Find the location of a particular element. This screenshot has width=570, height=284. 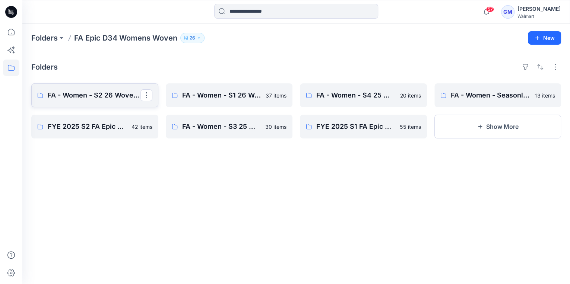

a: FYE 2025 S2 FA Epic Womens Woven Board42 items is located at coordinates (95, 127).